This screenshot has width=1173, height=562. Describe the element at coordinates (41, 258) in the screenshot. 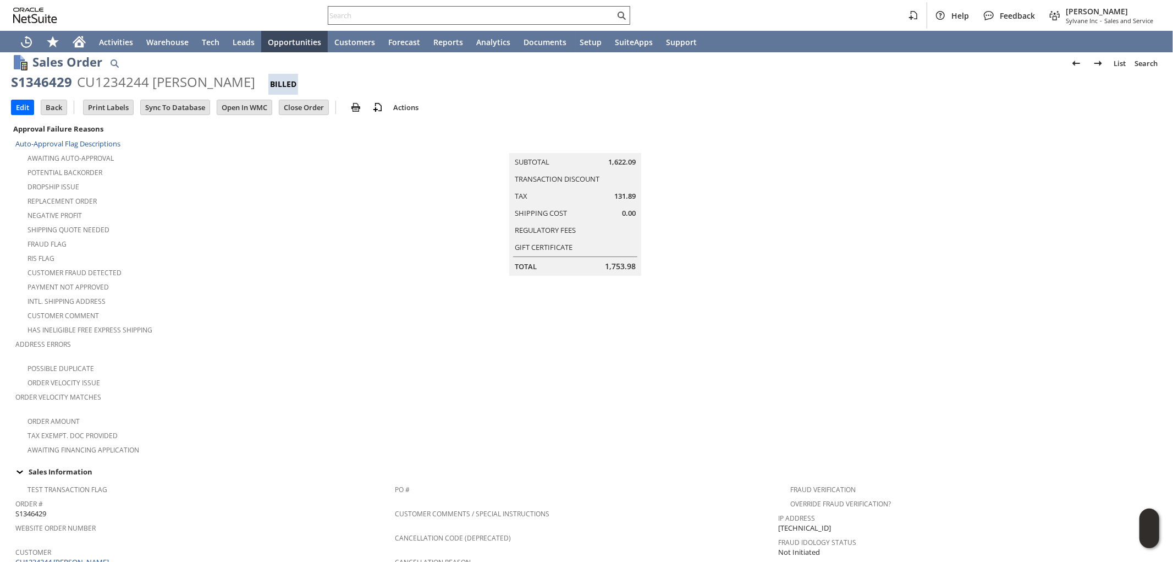

I see `a: RIS flag` at that location.